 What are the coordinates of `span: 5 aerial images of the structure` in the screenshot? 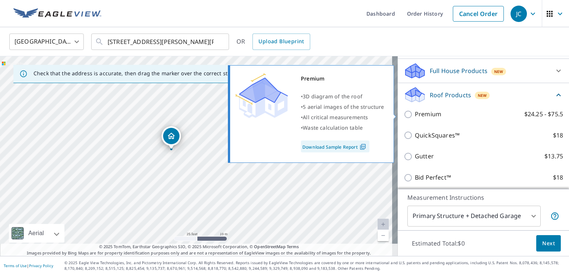 It's located at (343, 107).